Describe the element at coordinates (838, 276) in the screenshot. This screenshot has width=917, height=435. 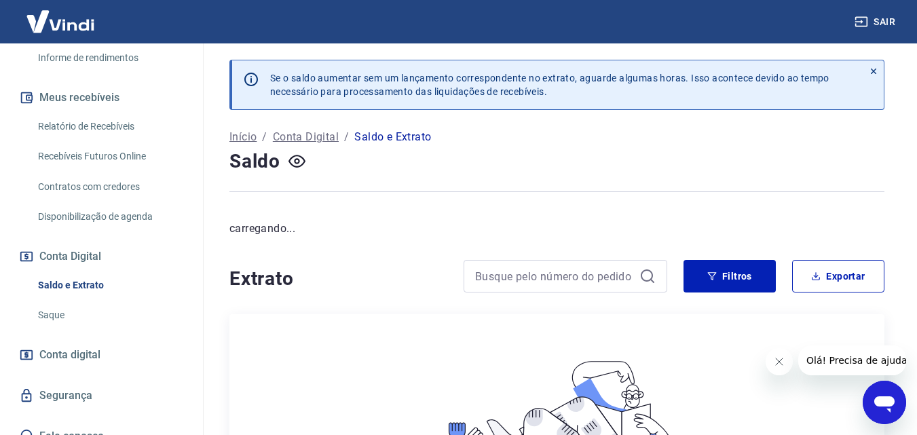
I see `button: Exportar` at that location.